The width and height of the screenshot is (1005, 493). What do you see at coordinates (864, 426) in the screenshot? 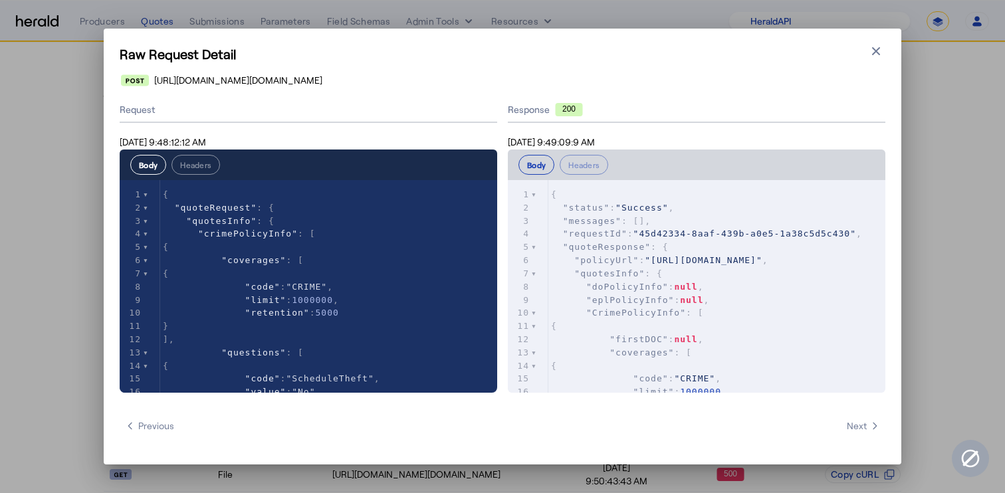
I see `span: Next` at bounding box center [864, 426].